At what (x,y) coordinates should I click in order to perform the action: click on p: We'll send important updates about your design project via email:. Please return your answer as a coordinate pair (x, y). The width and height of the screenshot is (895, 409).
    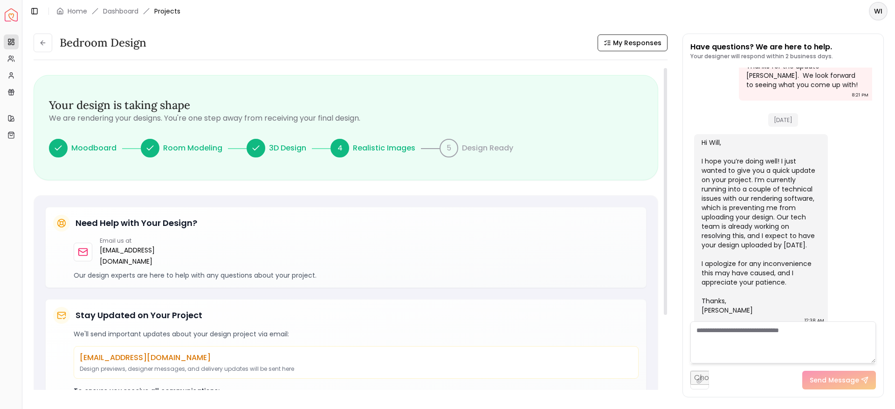
    Looking at the image, I should click on (356, 334).